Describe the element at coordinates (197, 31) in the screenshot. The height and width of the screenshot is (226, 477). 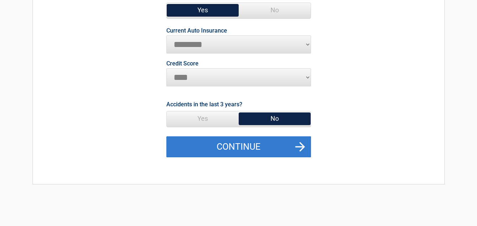
I see `label: Current Auto Insurance` at that location.